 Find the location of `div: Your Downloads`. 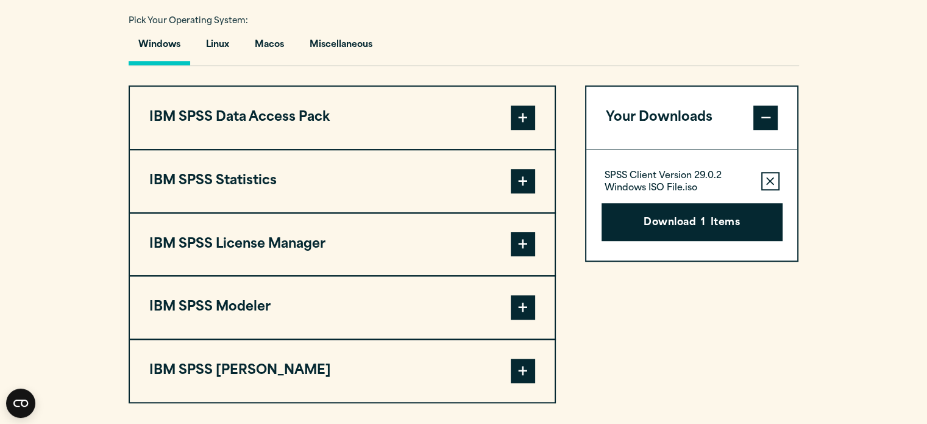

div: Your Downloads is located at coordinates (692, 204).